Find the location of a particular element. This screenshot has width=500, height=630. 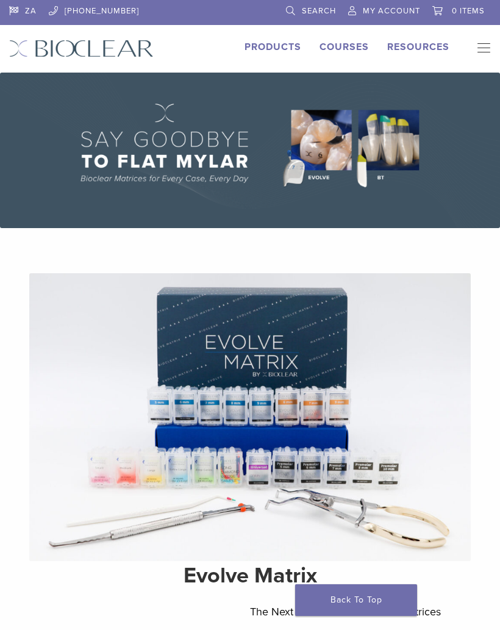

h2: Evolve Matrix is located at coordinates (250, 576).